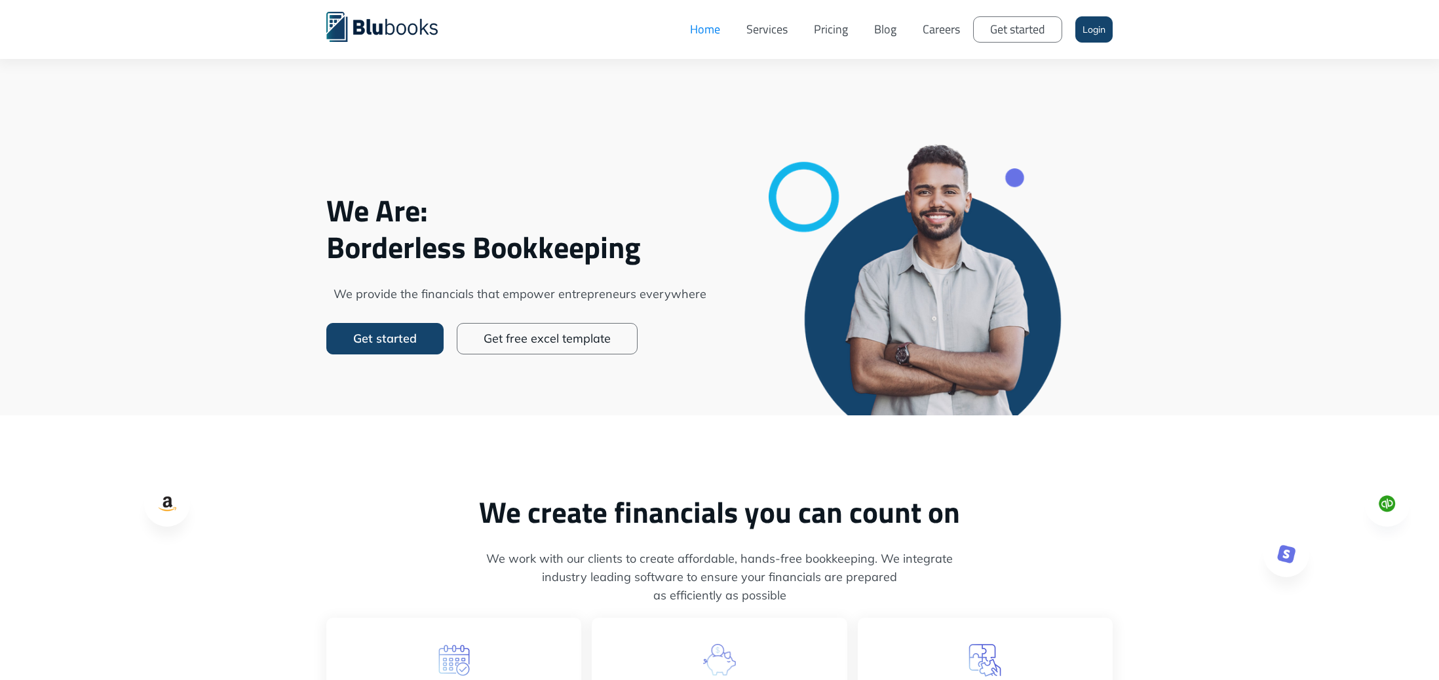 This screenshot has height=680, width=1439. Describe the element at coordinates (1094, 29) in the screenshot. I see `a: Login` at that location.